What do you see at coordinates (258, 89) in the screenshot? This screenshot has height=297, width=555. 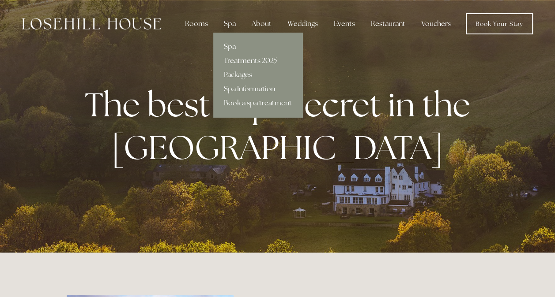 I see `a: Spa Information` at bounding box center [258, 89].